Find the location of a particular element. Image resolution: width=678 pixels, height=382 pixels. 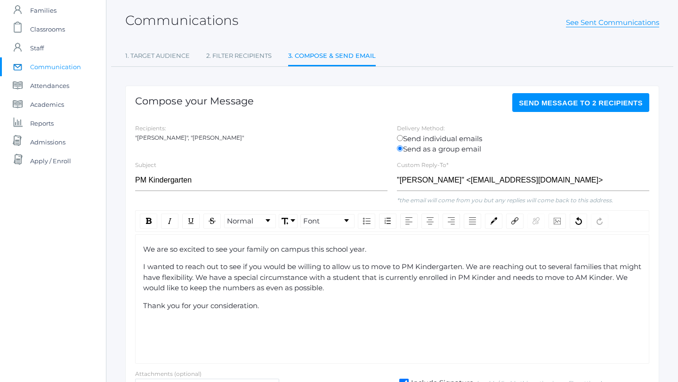

div: Ordered is located at coordinates (387, 221).